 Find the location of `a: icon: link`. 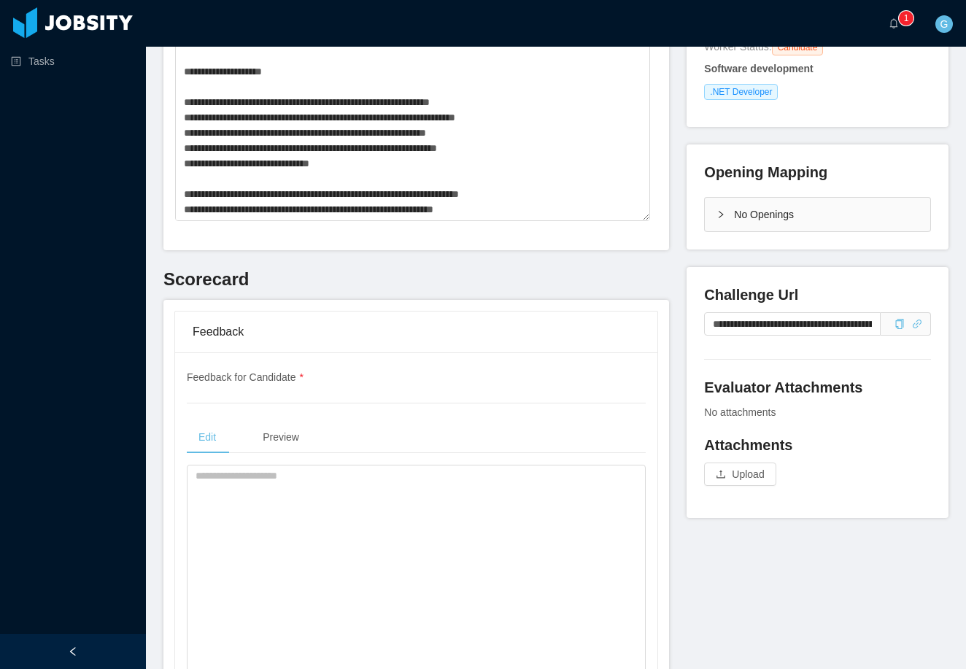

a: icon: link is located at coordinates (917, 324).